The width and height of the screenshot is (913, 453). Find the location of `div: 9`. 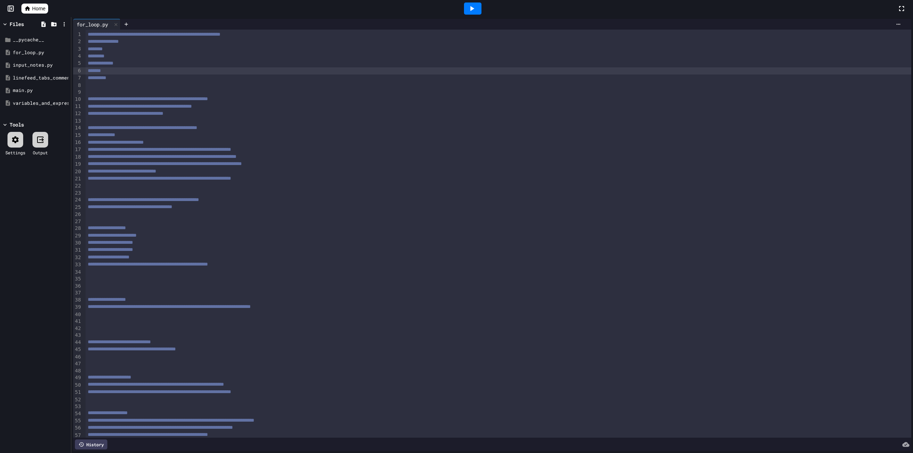

div: 9 is located at coordinates (77, 92).